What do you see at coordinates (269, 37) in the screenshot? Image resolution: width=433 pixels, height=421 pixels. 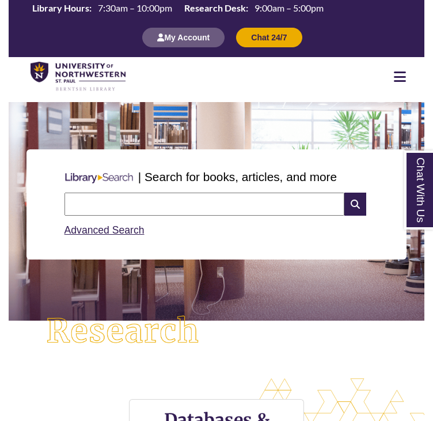 I see `button: Chat 24/7` at bounding box center [269, 37].